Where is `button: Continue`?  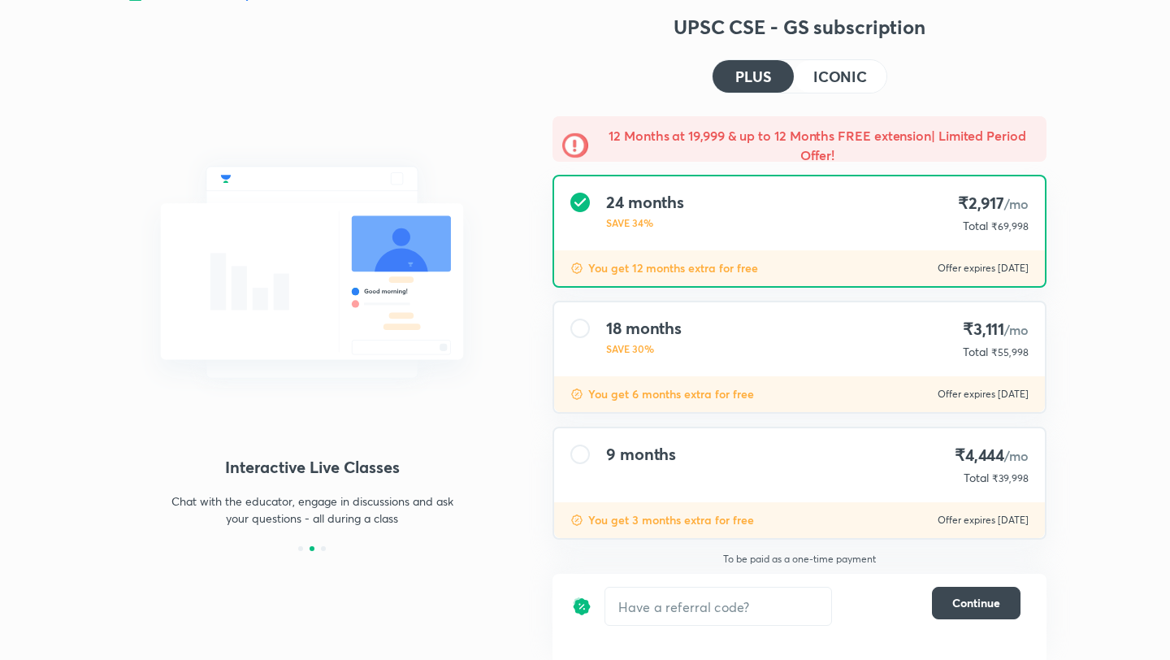
button: Continue is located at coordinates (976, 603).